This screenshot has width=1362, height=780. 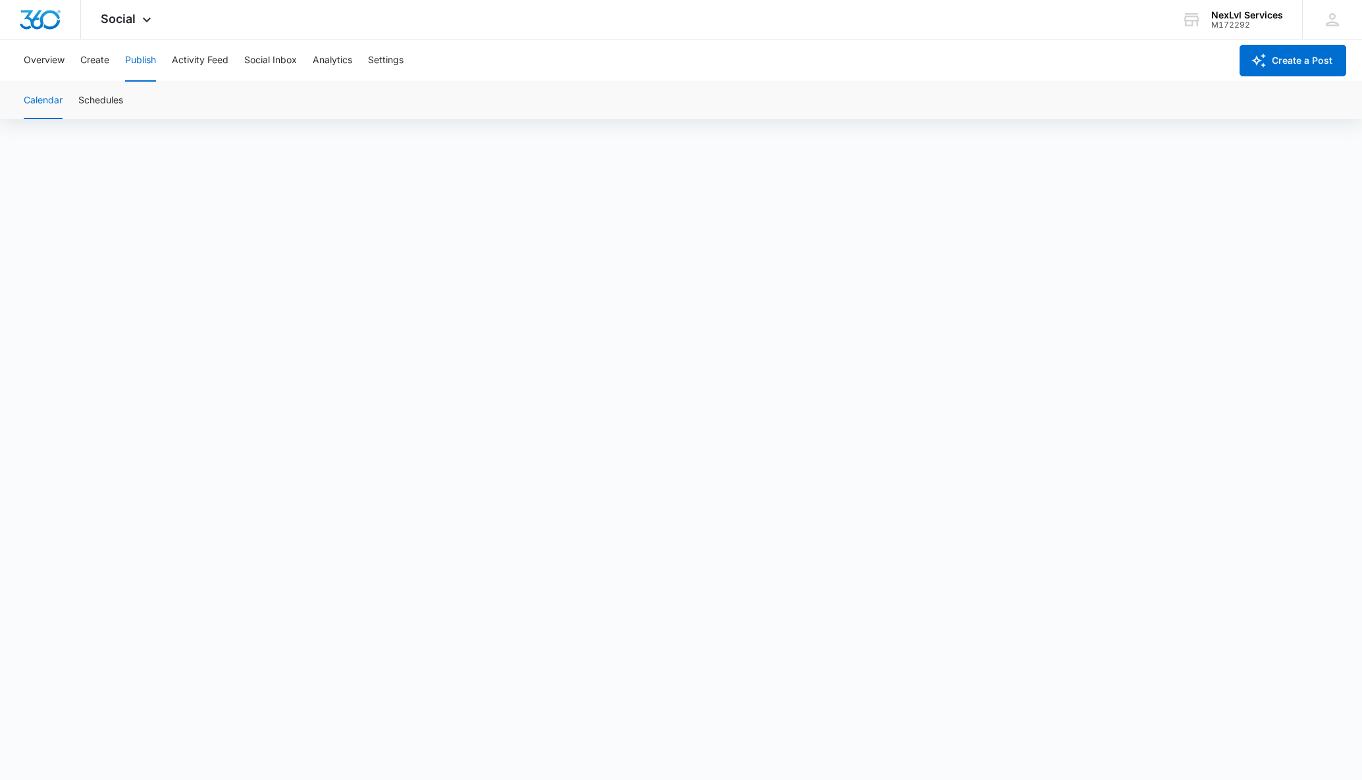 What do you see at coordinates (118, 18) in the screenshot?
I see `span: Social` at bounding box center [118, 18].